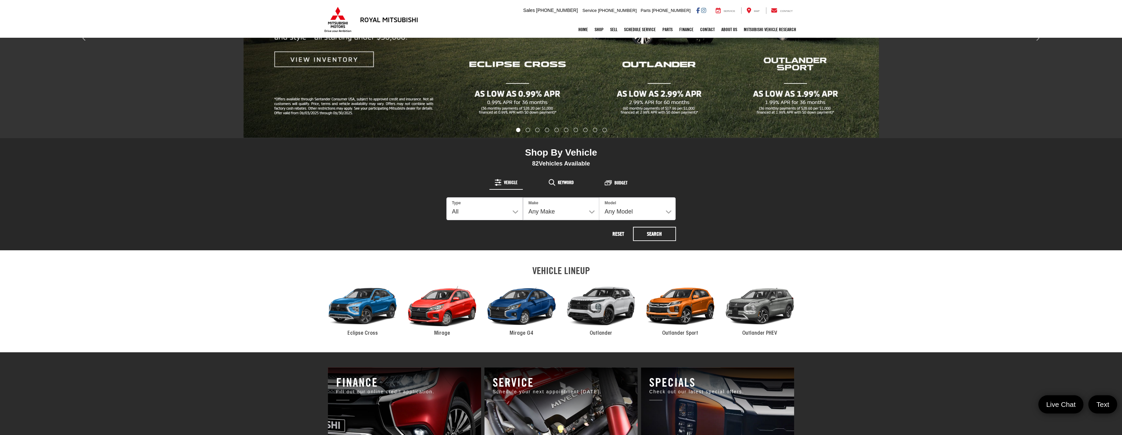 The height and width of the screenshot is (435, 1122). Describe the element at coordinates (718, 382) in the screenshot. I see `h3: Specials` at that location.